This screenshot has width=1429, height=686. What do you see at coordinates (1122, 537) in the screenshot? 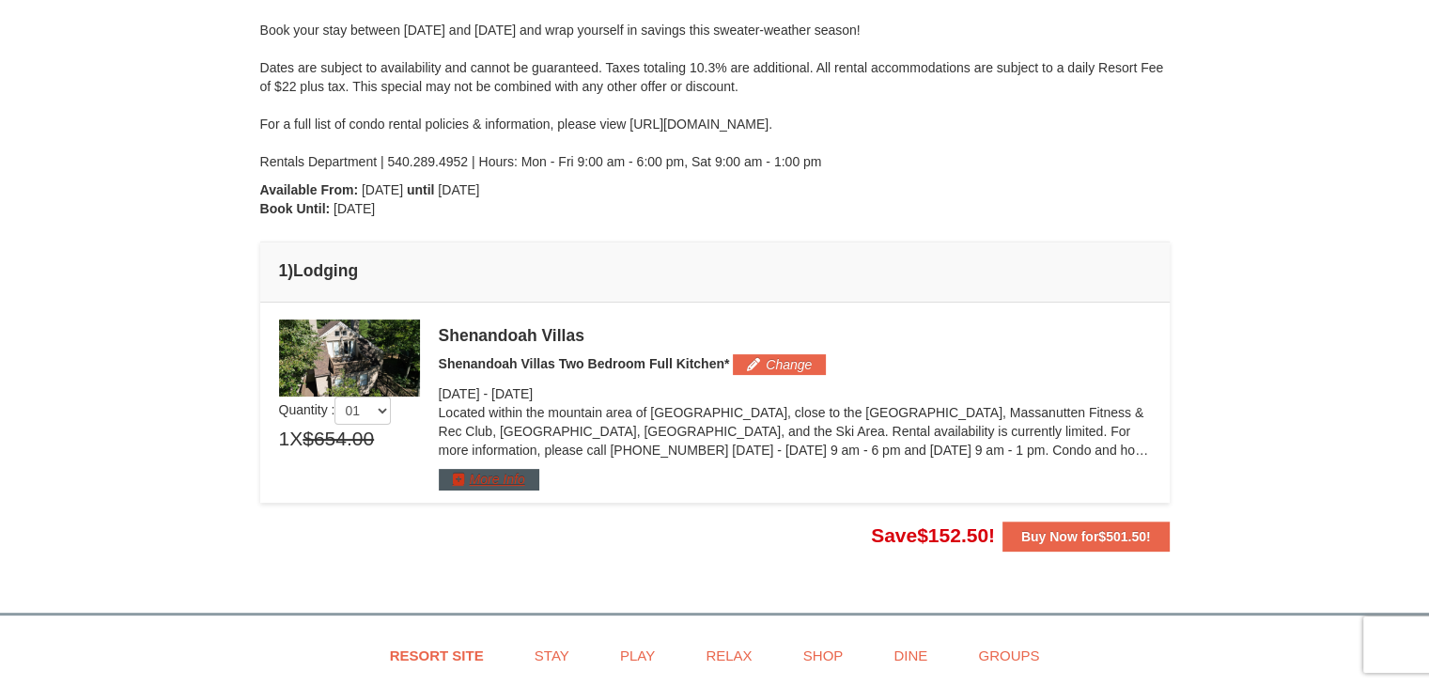
I see `span: $501.50` at bounding box center [1122, 537].